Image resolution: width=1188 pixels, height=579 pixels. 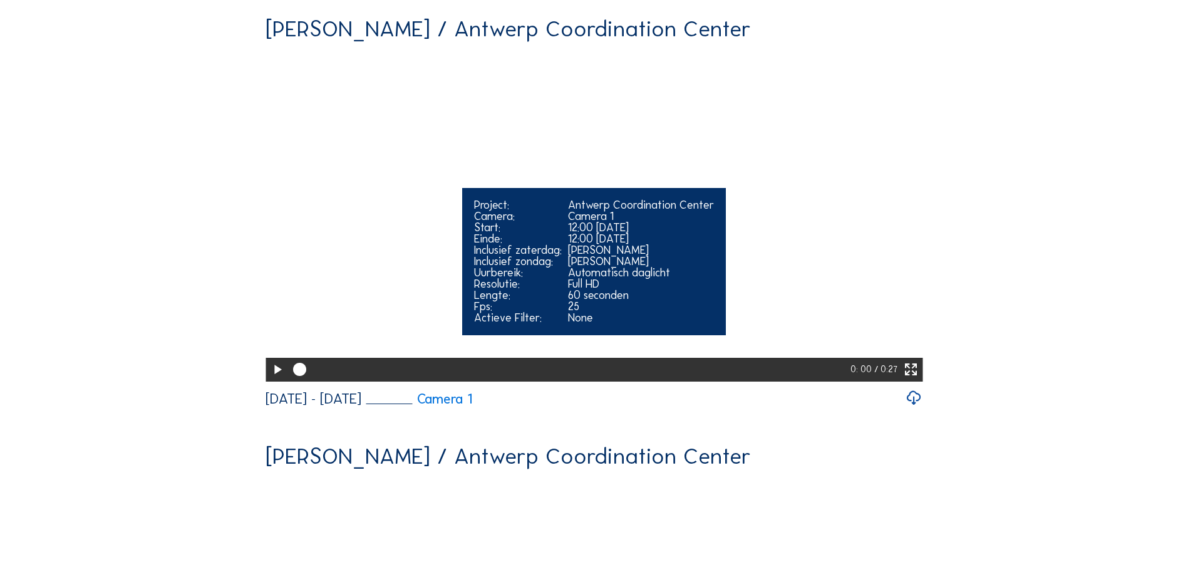 What do you see at coordinates (518, 205) in the screenshot?
I see `div: Project:` at bounding box center [518, 205].